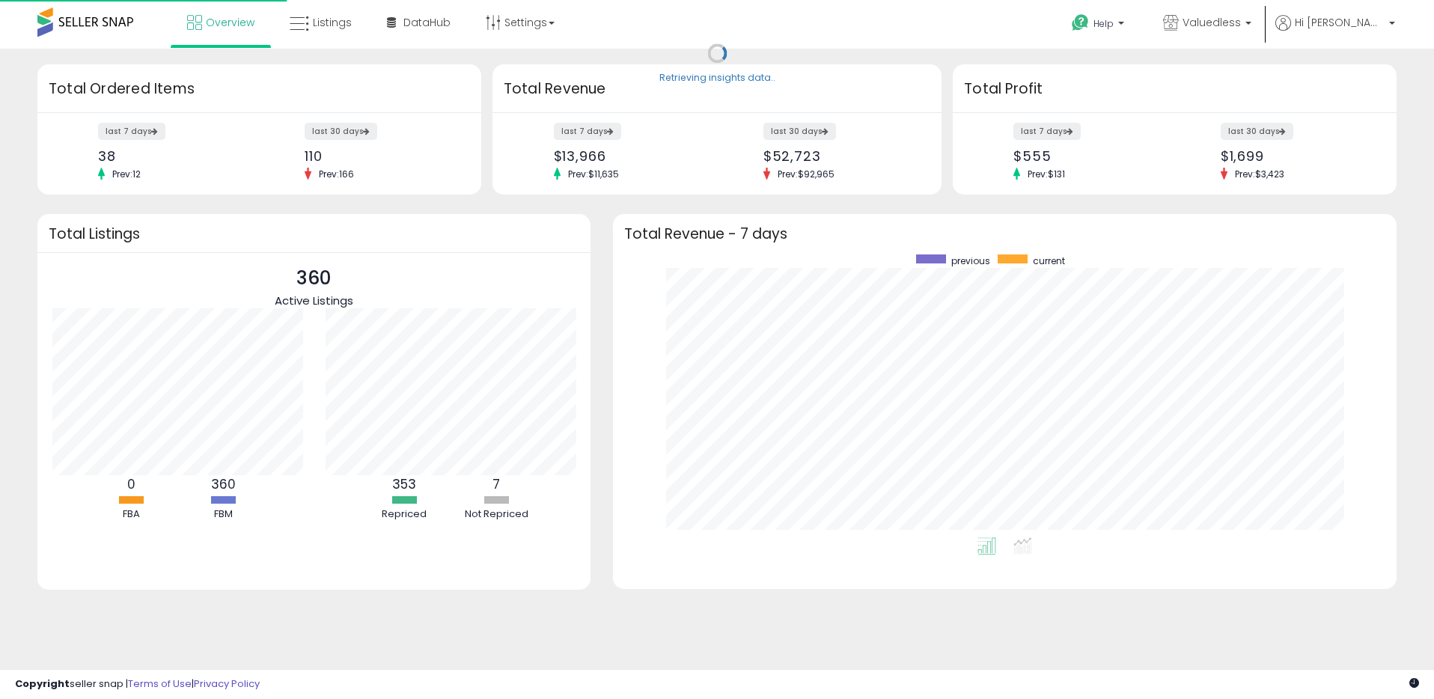 The image size is (1434, 699). I want to click on b: 7, so click(496, 484).